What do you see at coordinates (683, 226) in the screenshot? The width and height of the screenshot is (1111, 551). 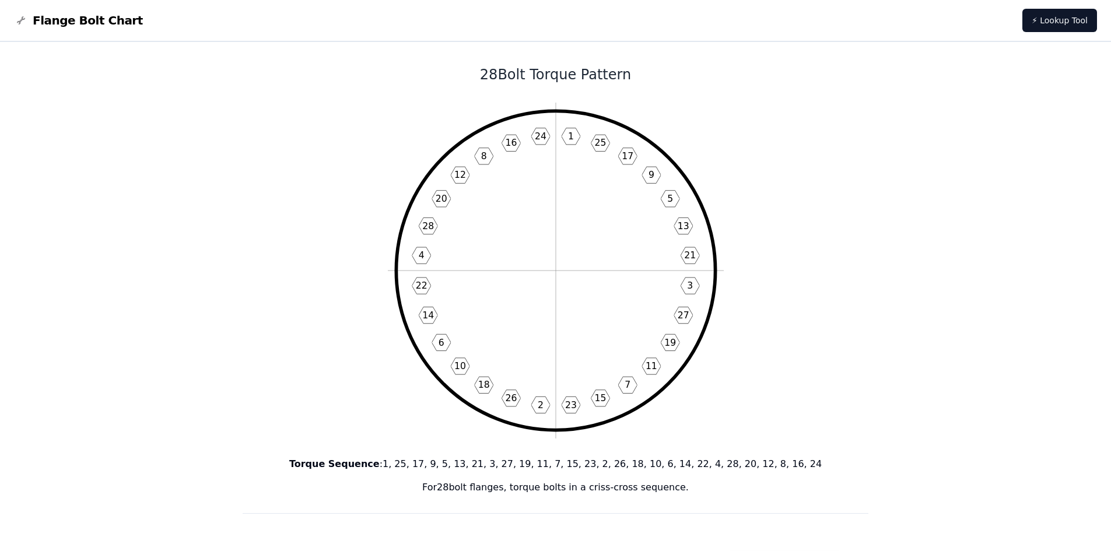 I see `text: 13` at bounding box center [683, 226].